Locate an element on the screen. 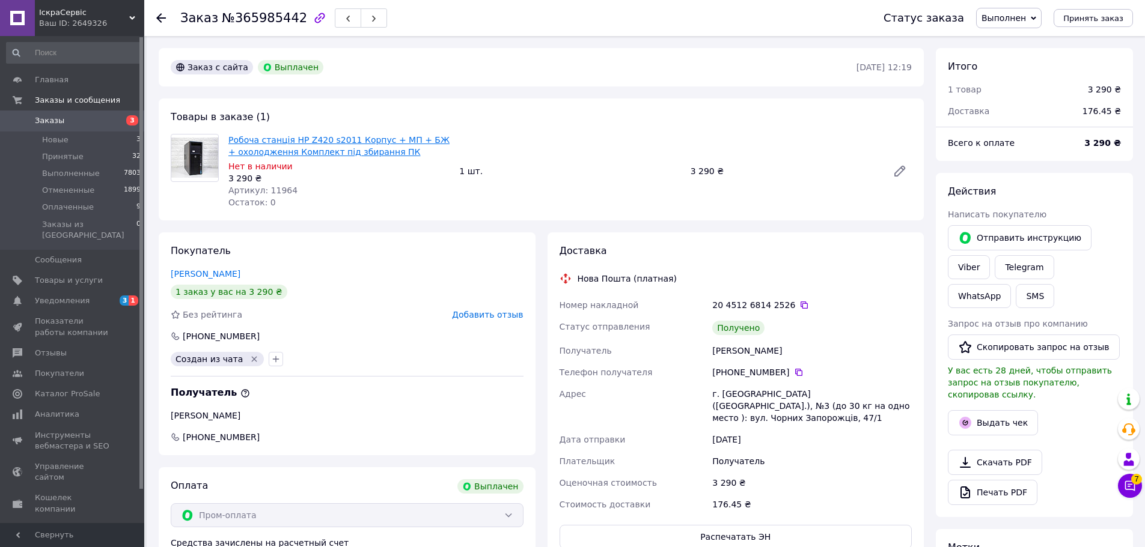  span: 1 is located at coordinates (133, 300).